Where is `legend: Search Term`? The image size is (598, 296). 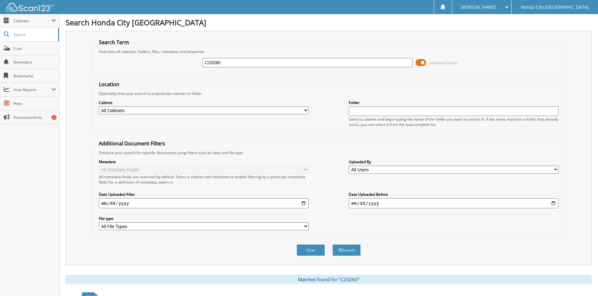
legend: Search Term is located at coordinates (114, 42).